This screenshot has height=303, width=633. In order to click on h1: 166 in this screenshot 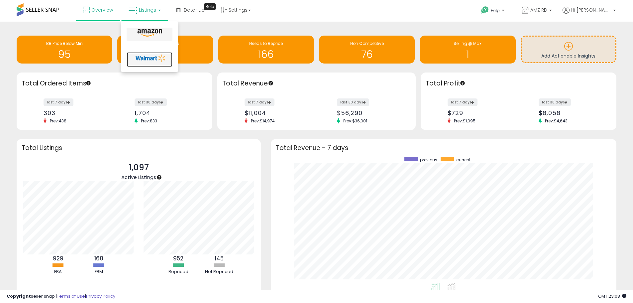, I will do `click(266, 54)`.